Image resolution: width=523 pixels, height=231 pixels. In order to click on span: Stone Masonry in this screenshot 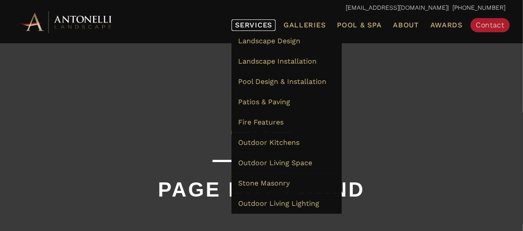, I will do `click(264, 183)`.